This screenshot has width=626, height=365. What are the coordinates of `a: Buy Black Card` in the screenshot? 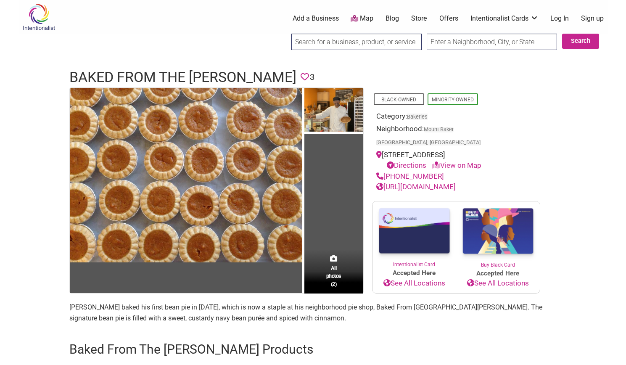 It's located at (498, 235).